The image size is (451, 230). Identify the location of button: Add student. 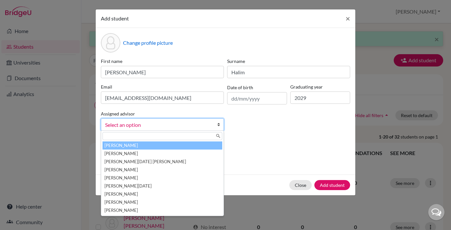
(332, 185).